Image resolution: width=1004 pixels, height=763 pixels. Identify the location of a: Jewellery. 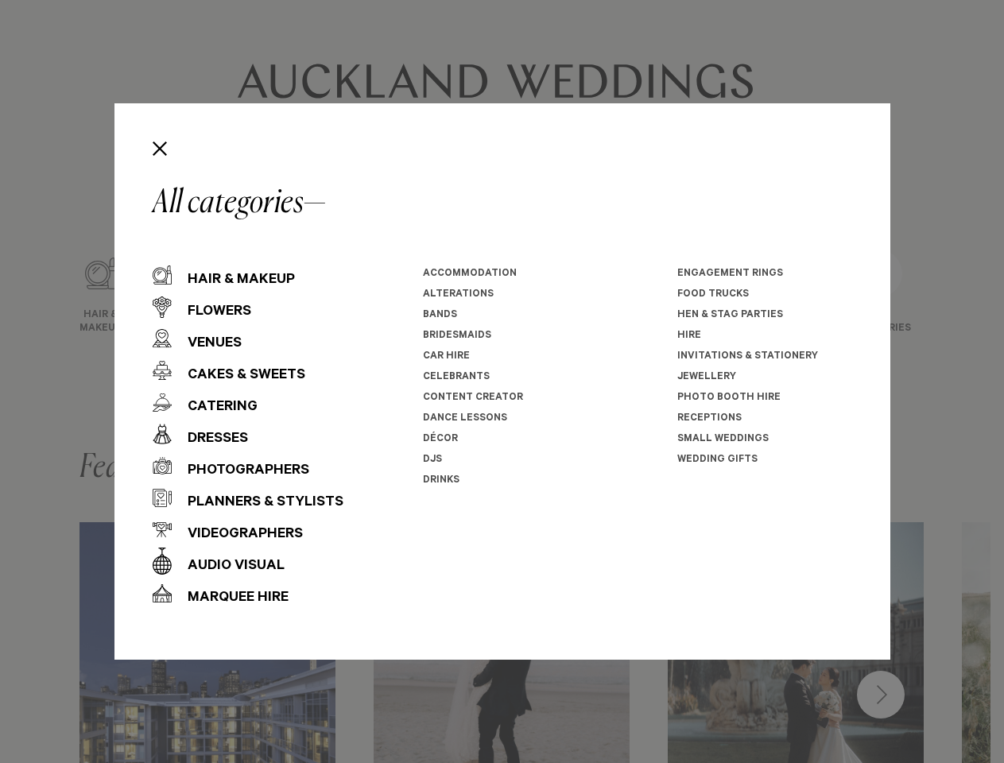
(707, 378).